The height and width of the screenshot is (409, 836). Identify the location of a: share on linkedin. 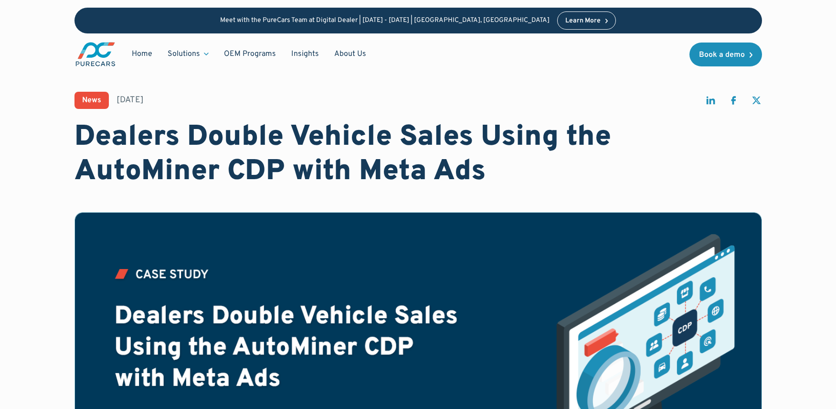
(711, 102).